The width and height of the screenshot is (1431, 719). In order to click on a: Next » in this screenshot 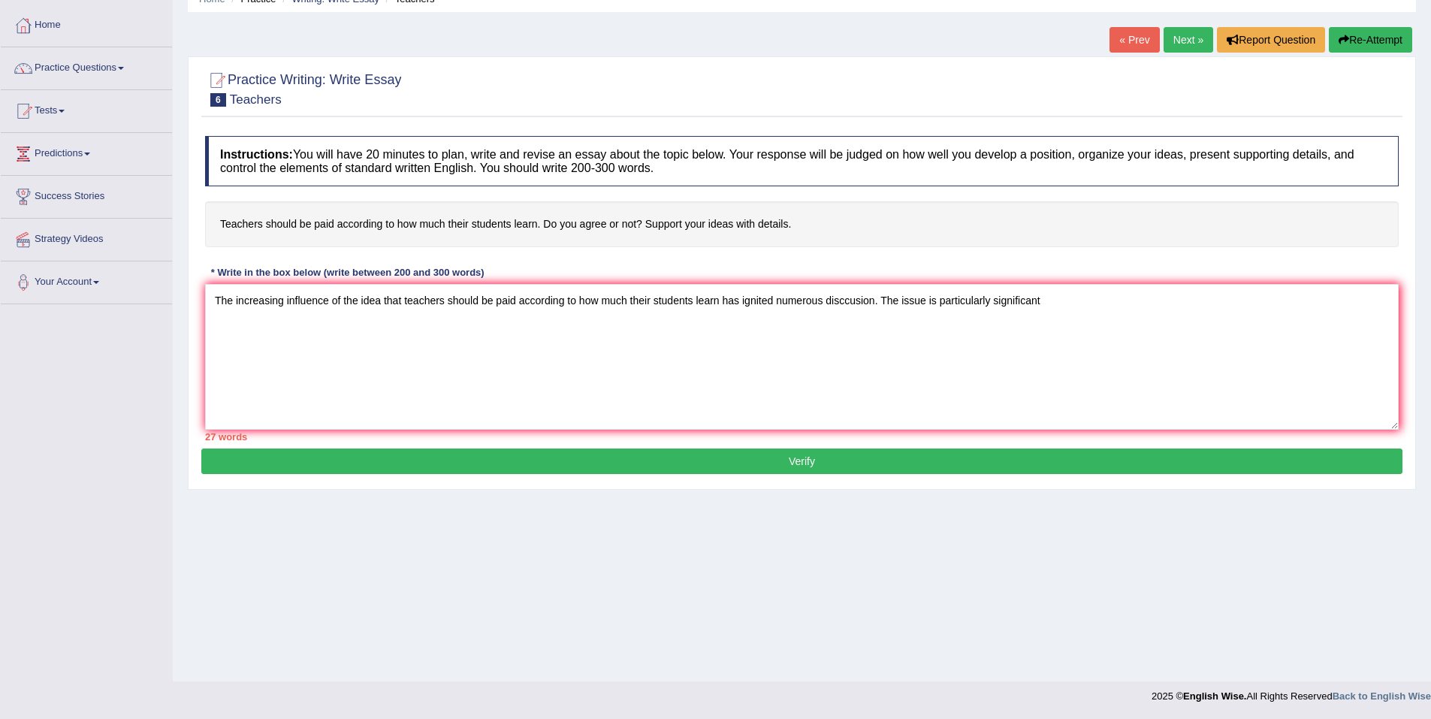, I will do `click(1188, 40)`.